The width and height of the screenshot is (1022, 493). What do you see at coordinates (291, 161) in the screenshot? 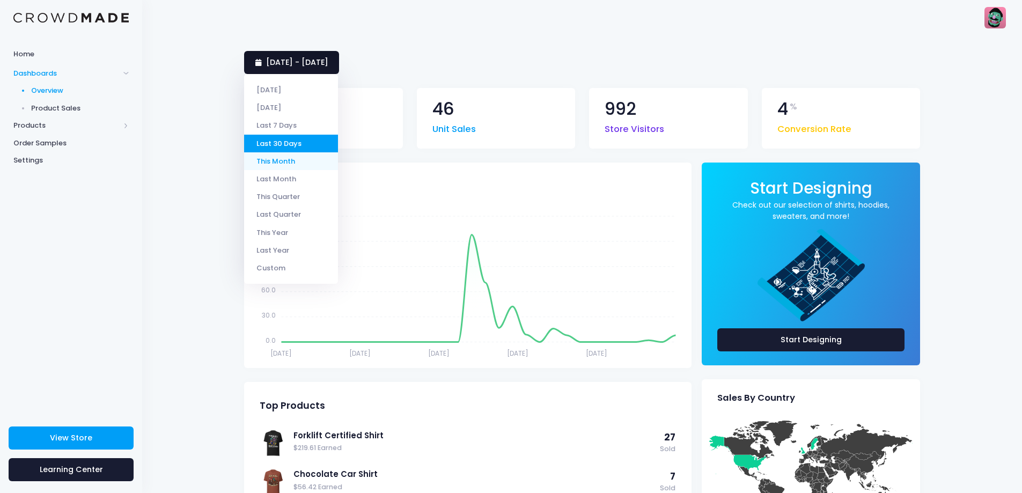
I see `li: This Month` at bounding box center [291, 161].